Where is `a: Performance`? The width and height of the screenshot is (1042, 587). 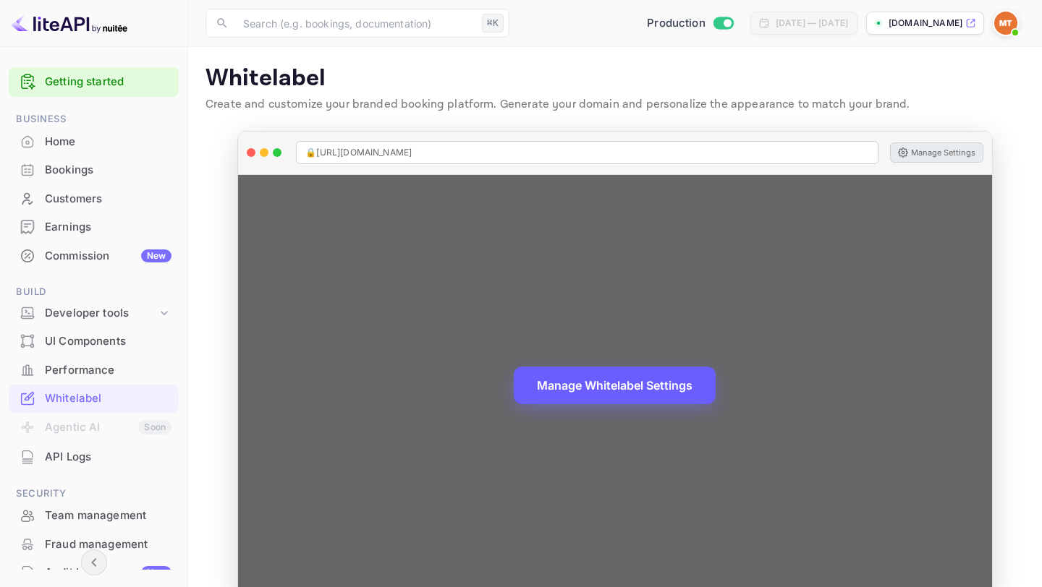
a: Performance is located at coordinates (93, 370).